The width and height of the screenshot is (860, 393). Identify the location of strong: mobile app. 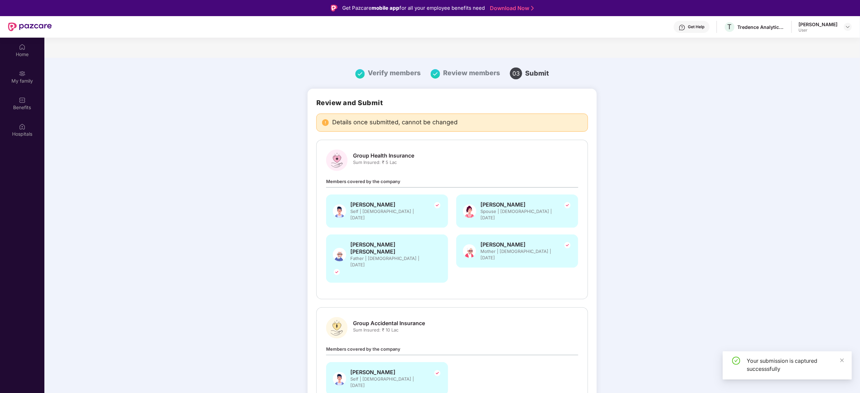
(385, 8).